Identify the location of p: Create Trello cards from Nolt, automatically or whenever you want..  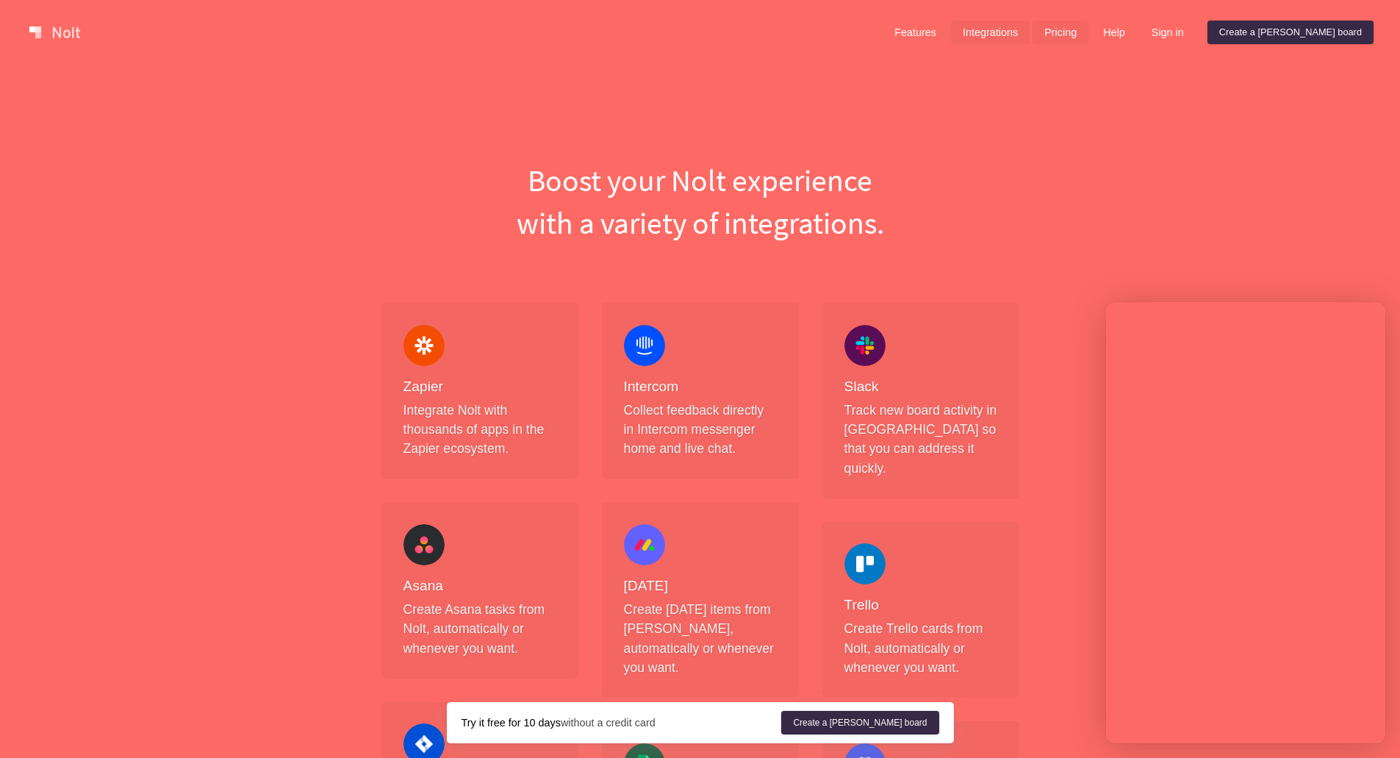
(921, 647).